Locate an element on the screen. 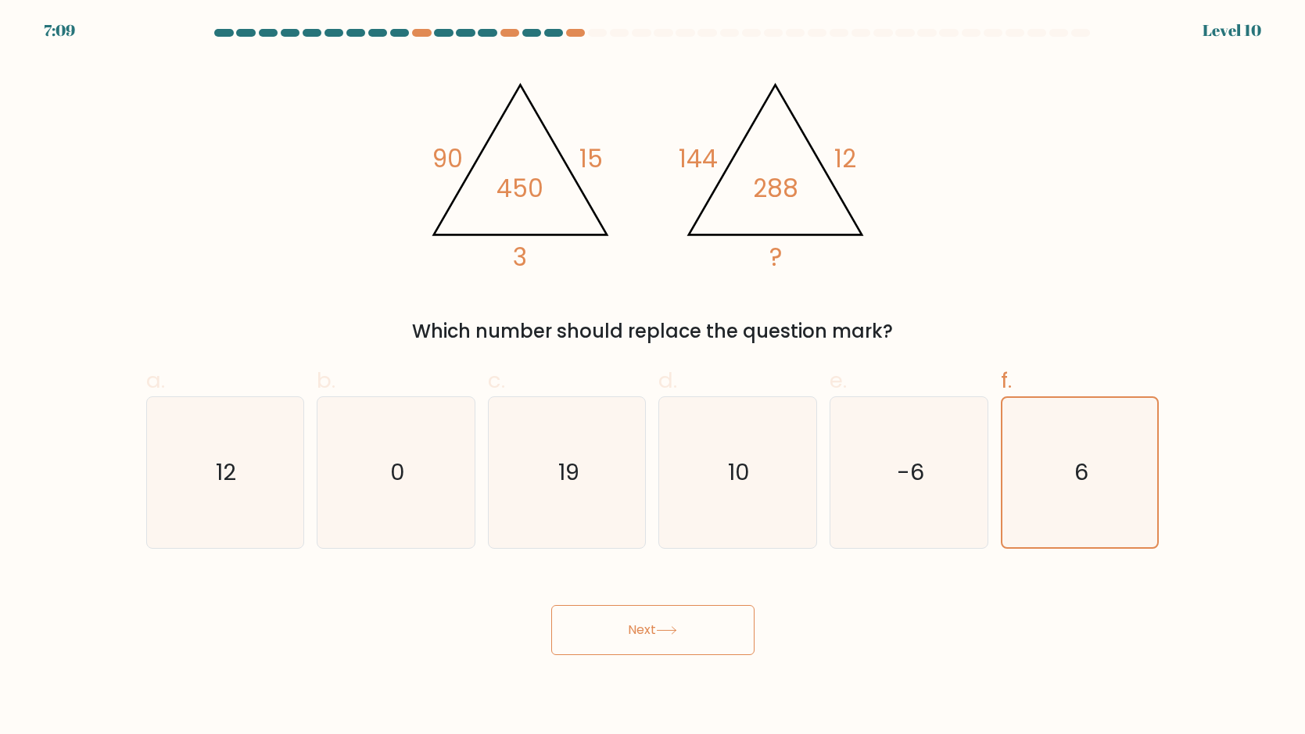 Image resolution: width=1305 pixels, height=734 pixels. tspan: 12 is located at coordinates (845, 160).